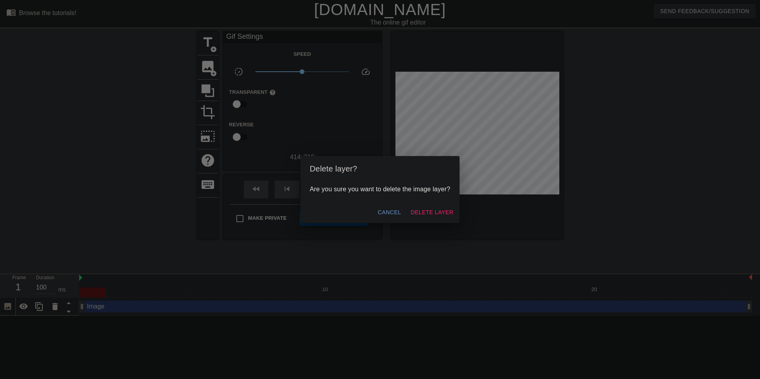  I want to click on span: Cancel, so click(389, 212).